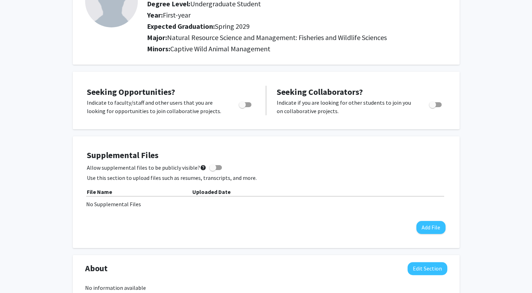  Describe the element at coordinates (131, 92) in the screenshot. I see `span: Seeking Opportunities?` at that location.